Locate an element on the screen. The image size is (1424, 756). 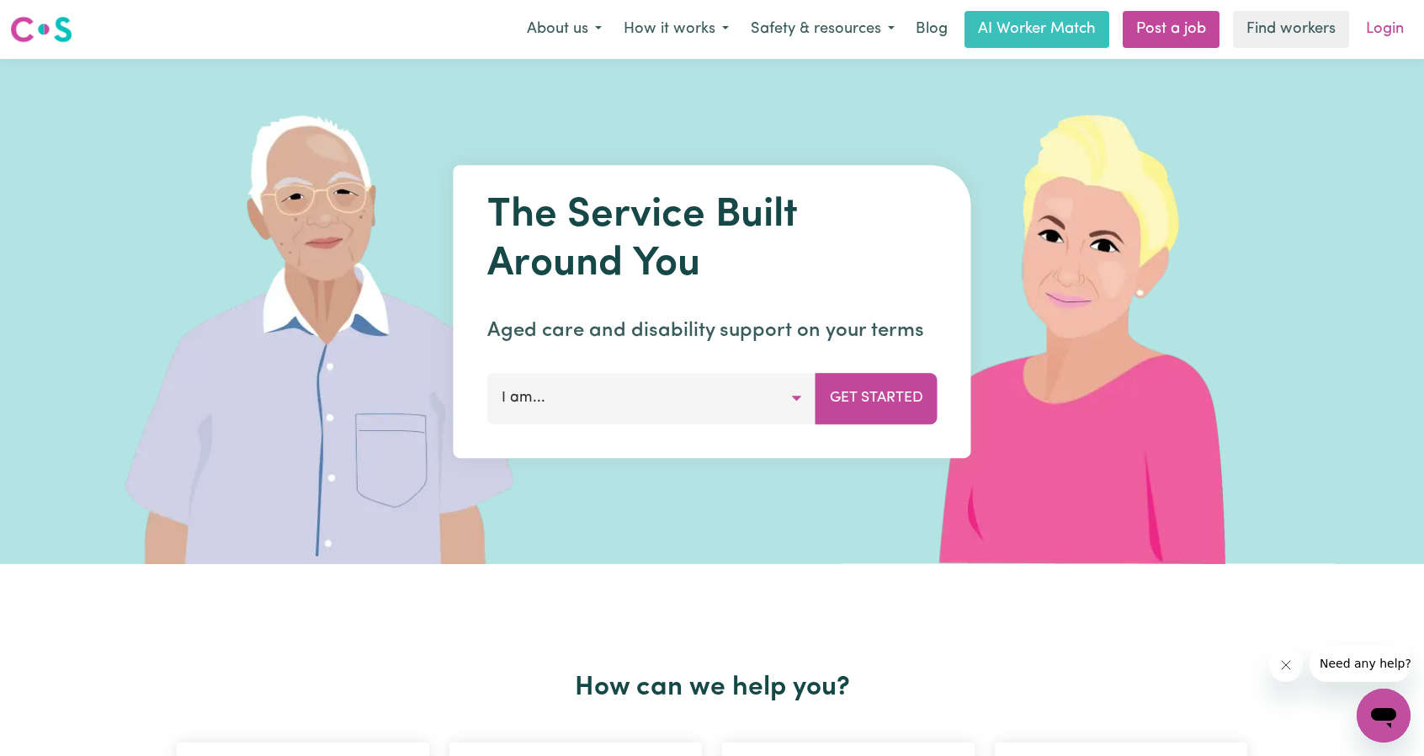
button: How it works is located at coordinates (676, 29).